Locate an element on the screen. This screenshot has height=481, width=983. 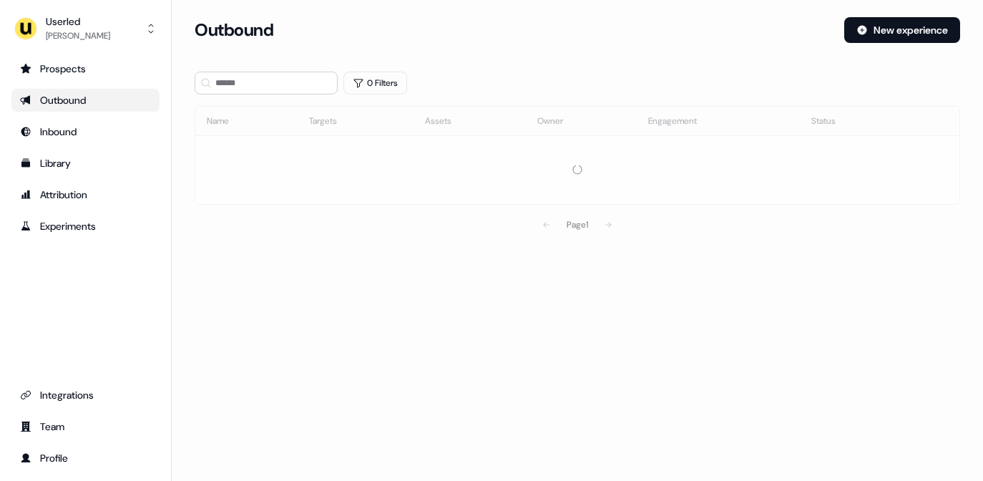
a: Go to attribution is located at coordinates (85, 195).